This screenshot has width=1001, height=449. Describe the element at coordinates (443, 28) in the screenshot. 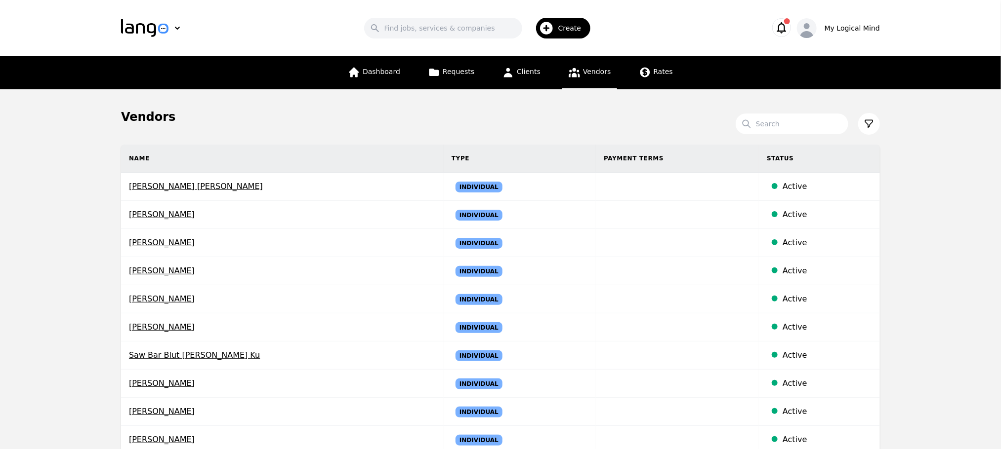

I see `input: Find jobs, services & companies` at that location.